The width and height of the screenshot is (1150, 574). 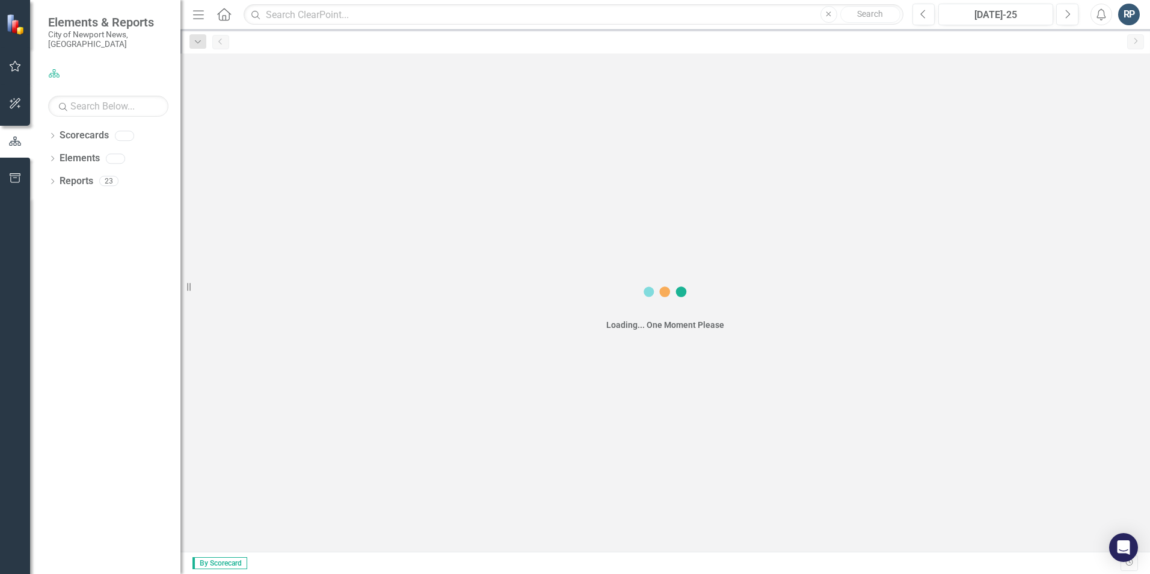 I want to click on img: ClearPoint Strategy, so click(x=16, y=24).